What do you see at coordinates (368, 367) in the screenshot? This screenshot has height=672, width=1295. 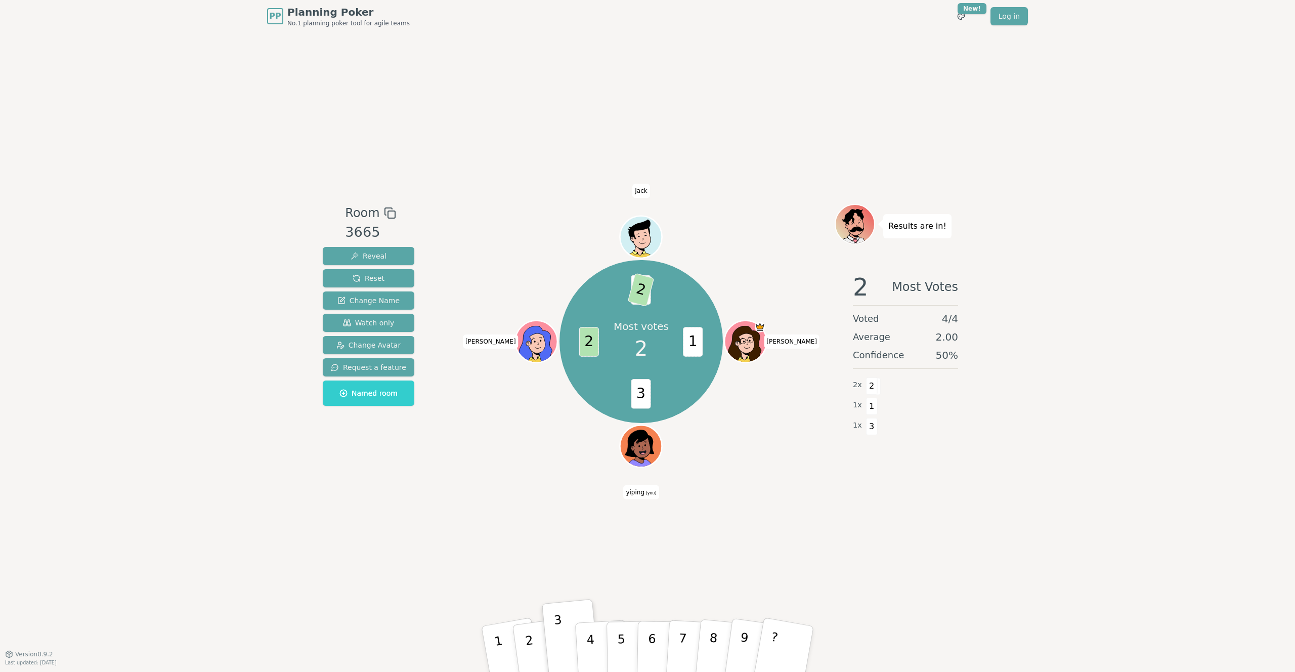 I see `button: Request a feature` at bounding box center [368, 367].